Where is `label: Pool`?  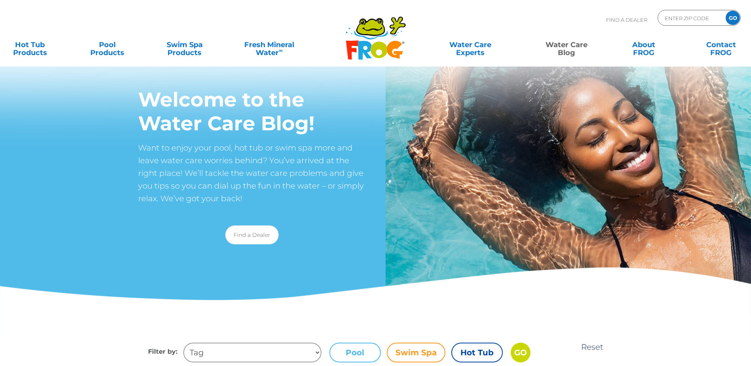
label: Pool is located at coordinates (355, 352).